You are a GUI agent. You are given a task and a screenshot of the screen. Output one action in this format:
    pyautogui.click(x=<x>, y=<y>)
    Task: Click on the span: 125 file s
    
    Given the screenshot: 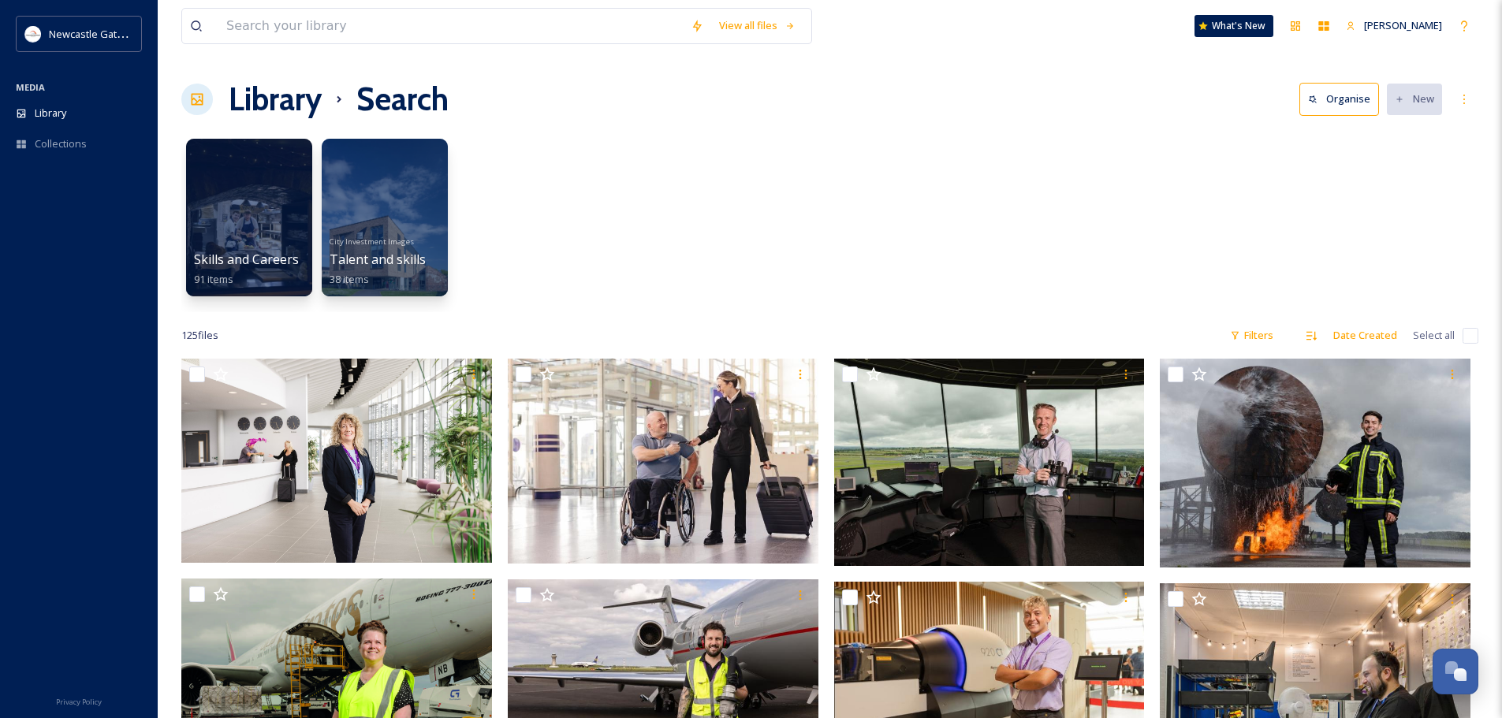 What is the action you would take?
    pyautogui.click(x=199, y=335)
    